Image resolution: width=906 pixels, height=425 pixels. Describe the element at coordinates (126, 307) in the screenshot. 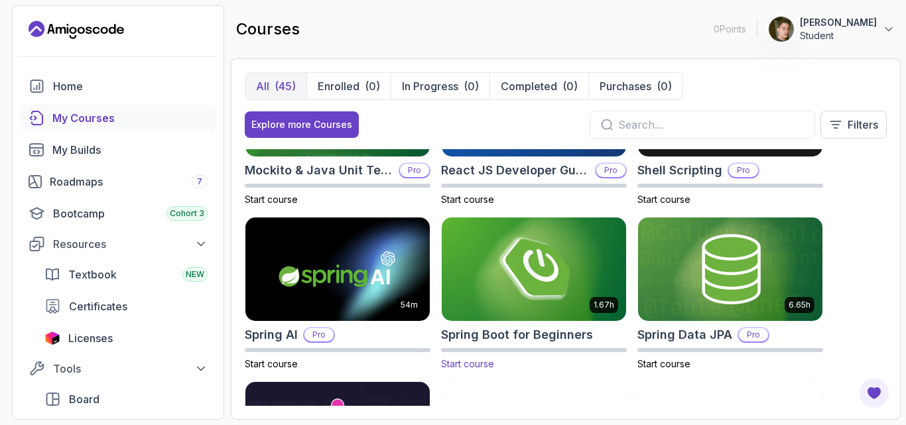

I see `a: certificates` at that location.